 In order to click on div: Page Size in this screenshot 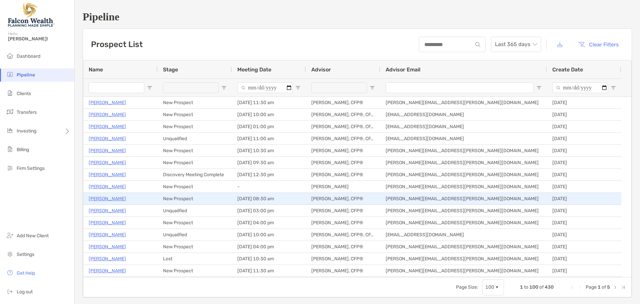, I will do `click(493, 287)`.